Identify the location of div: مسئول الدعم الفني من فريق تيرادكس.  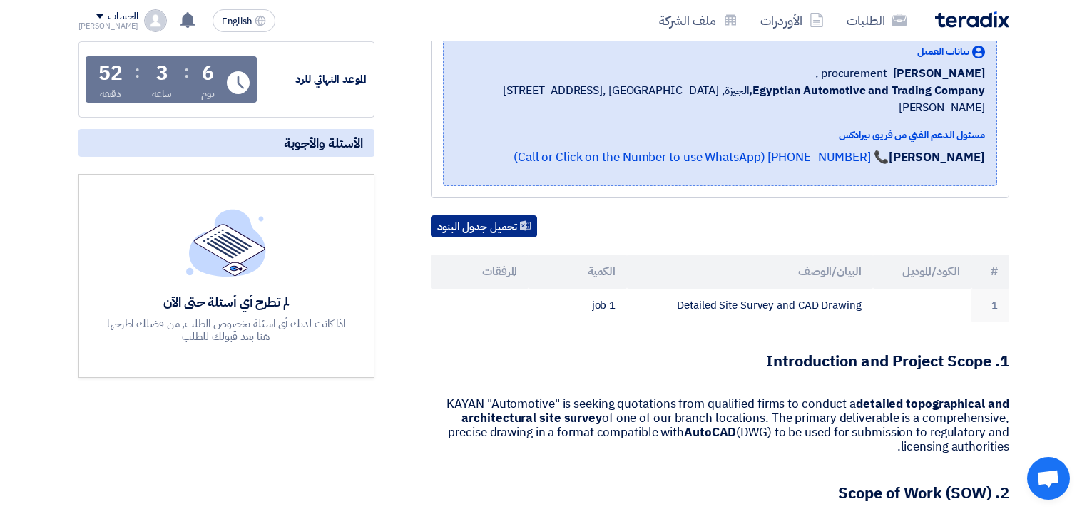
(719, 135).